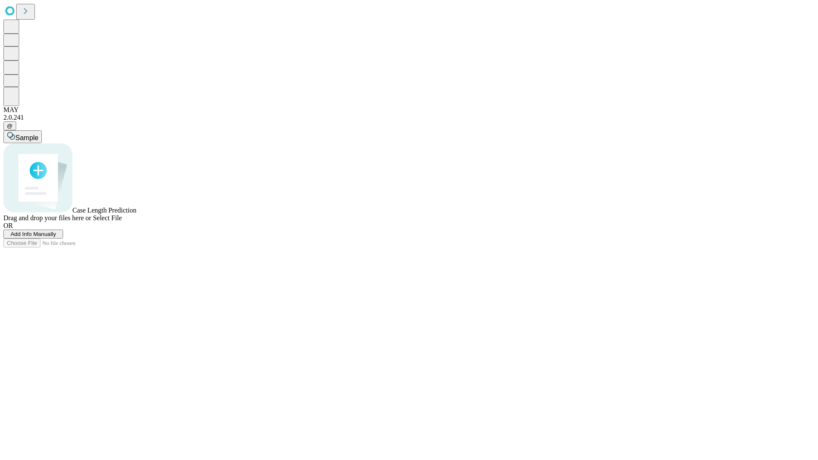 The image size is (818, 460). What do you see at coordinates (33, 234) in the screenshot?
I see `button: Add Info Manually` at bounding box center [33, 234].